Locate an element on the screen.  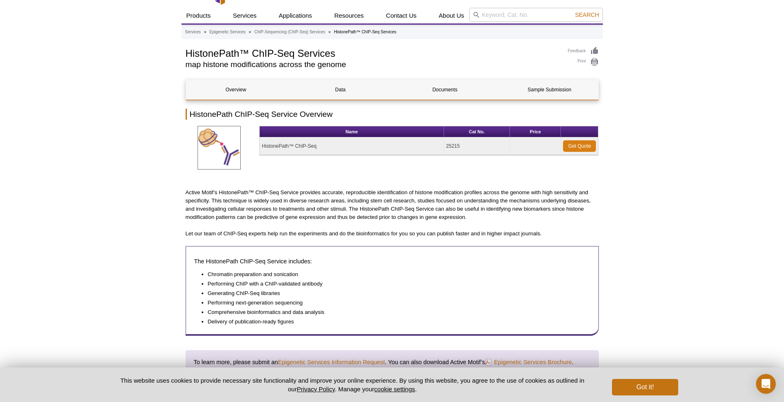
a: Resources is located at coordinates (349, 16).